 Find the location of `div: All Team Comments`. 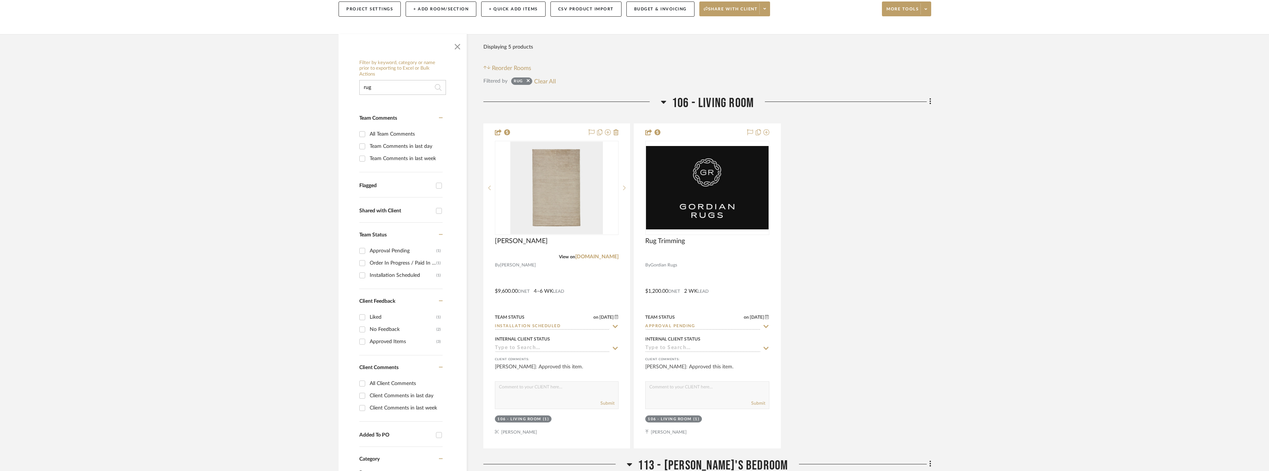

div: All Team Comments is located at coordinates (405, 134).